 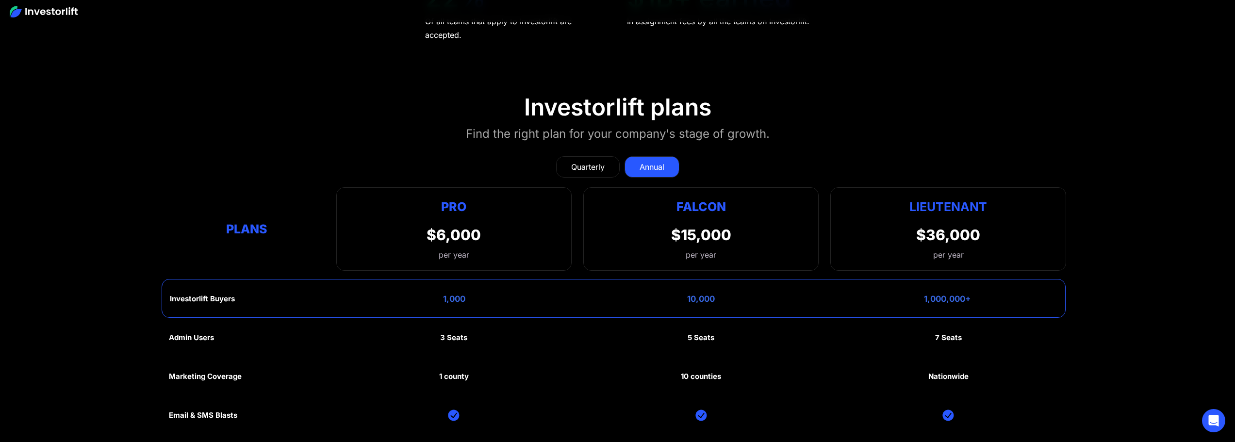 I want to click on div: Of all teams that apply to Investorlift are accepted., so click(x=517, y=28).